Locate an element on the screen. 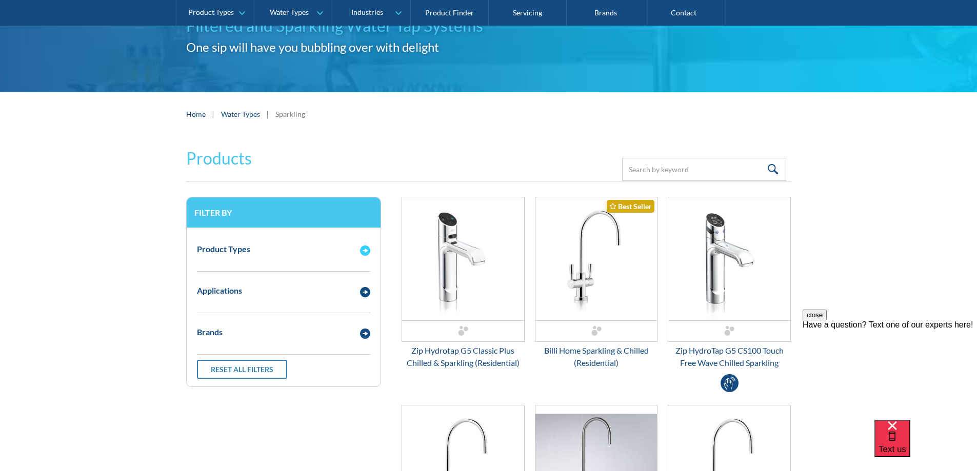  div: Applications is located at coordinates (219, 291).